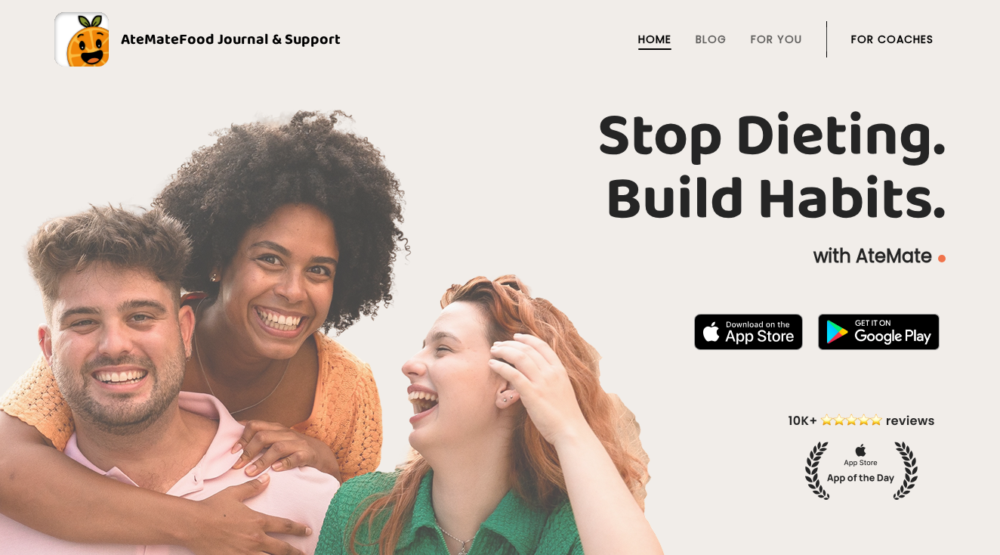 Image resolution: width=1000 pixels, height=555 pixels. Describe the element at coordinates (892, 39) in the screenshot. I see `a: For Coaches` at that location.